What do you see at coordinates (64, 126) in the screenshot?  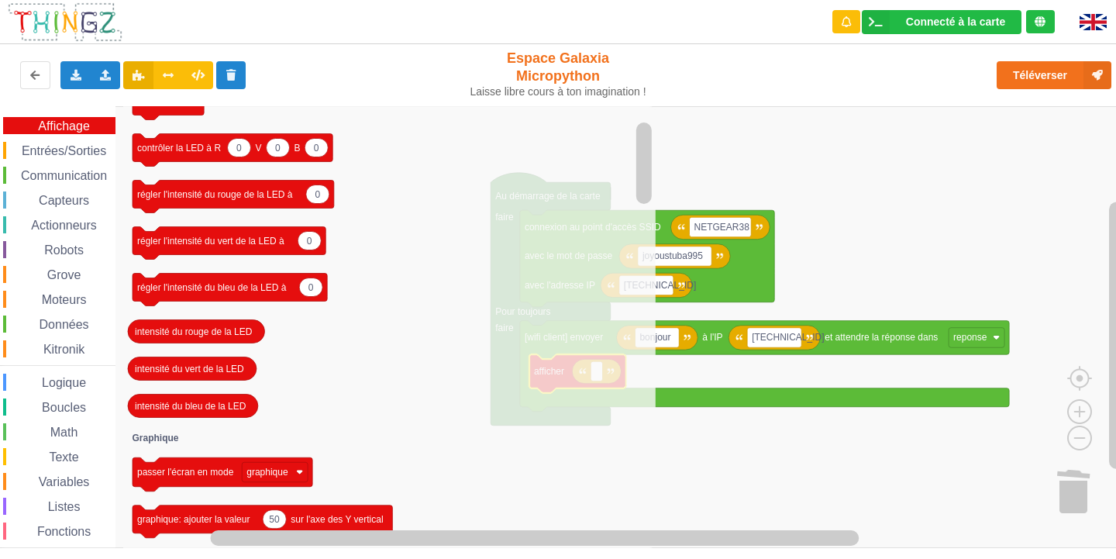 I see `span: Affichage` at bounding box center [64, 126].